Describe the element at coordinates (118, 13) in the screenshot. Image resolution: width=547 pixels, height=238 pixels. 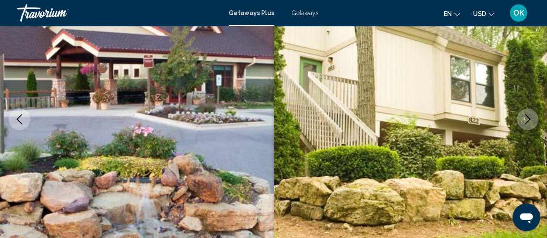
I see `a: Travorium` at that location.